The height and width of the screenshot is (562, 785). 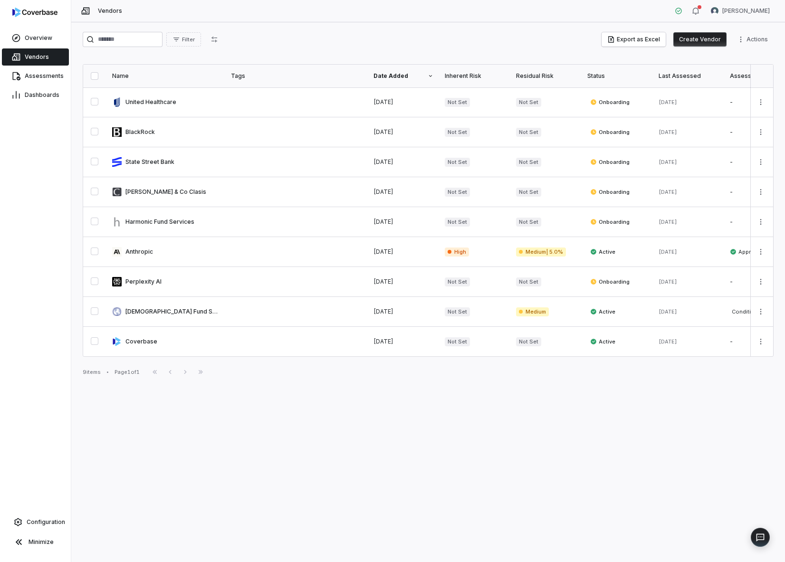 I want to click on a: Vendors, so click(x=35, y=57).